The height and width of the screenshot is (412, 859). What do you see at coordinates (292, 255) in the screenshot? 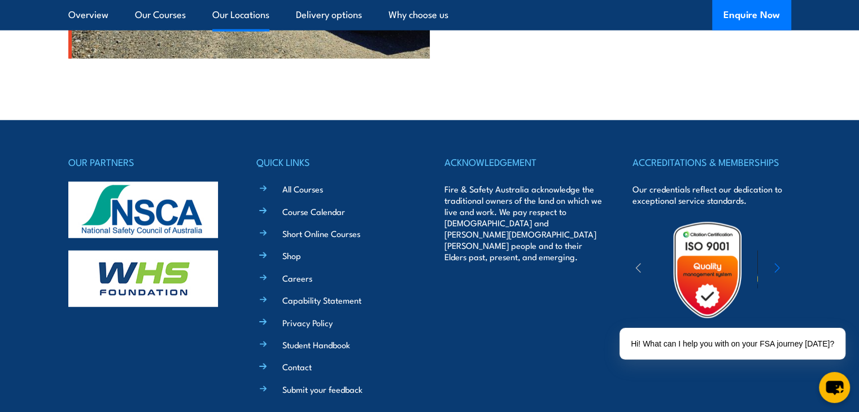
I see `a: Shop` at bounding box center [292, 255].